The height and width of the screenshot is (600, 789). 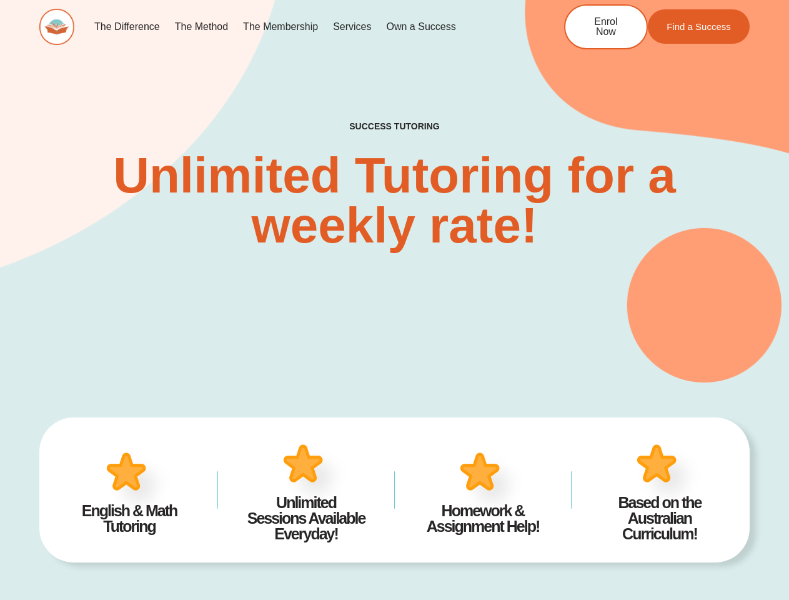 What do you see at coordinates (606, 27) in the screenshot?
I see `span: Enrol Now` at bounding box center [606, 27].